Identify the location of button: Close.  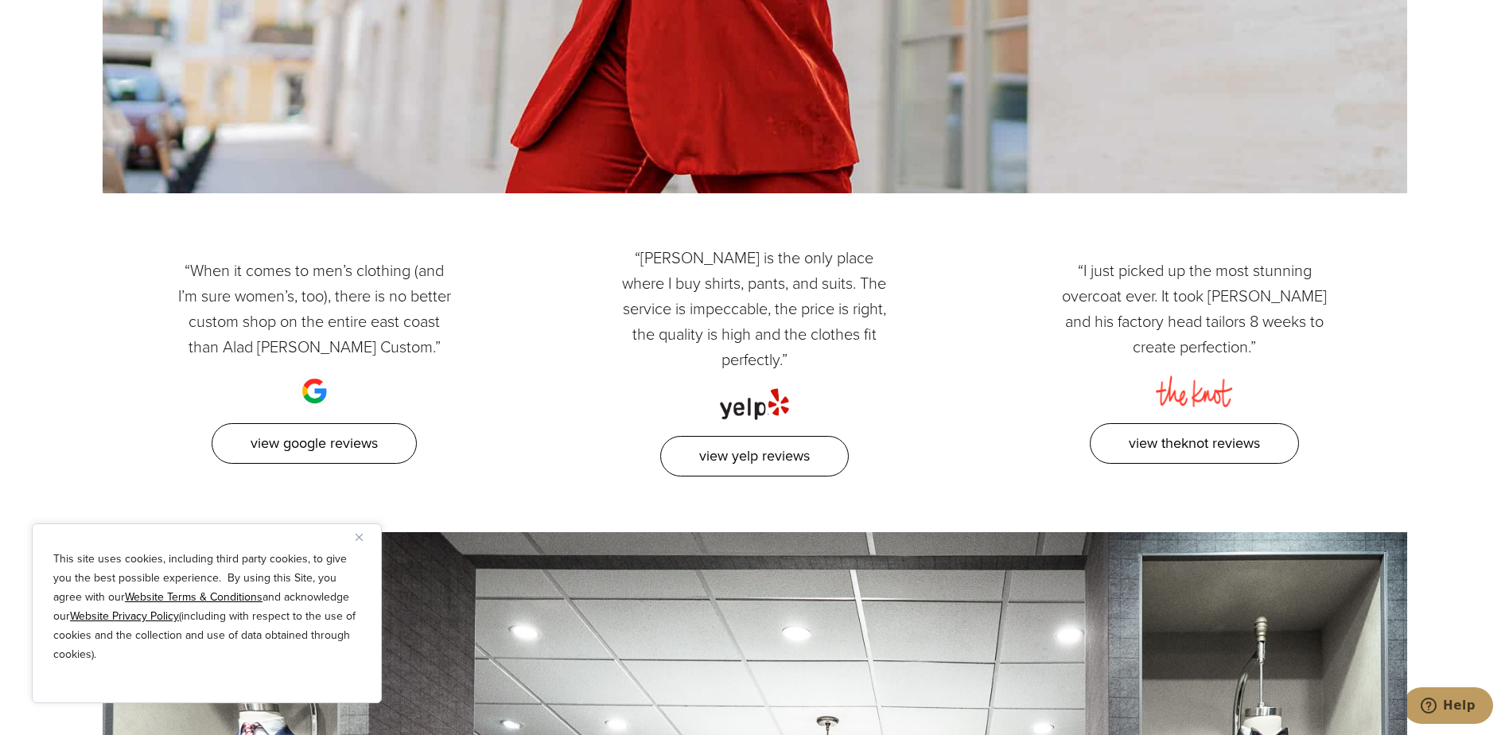
(365, 537).